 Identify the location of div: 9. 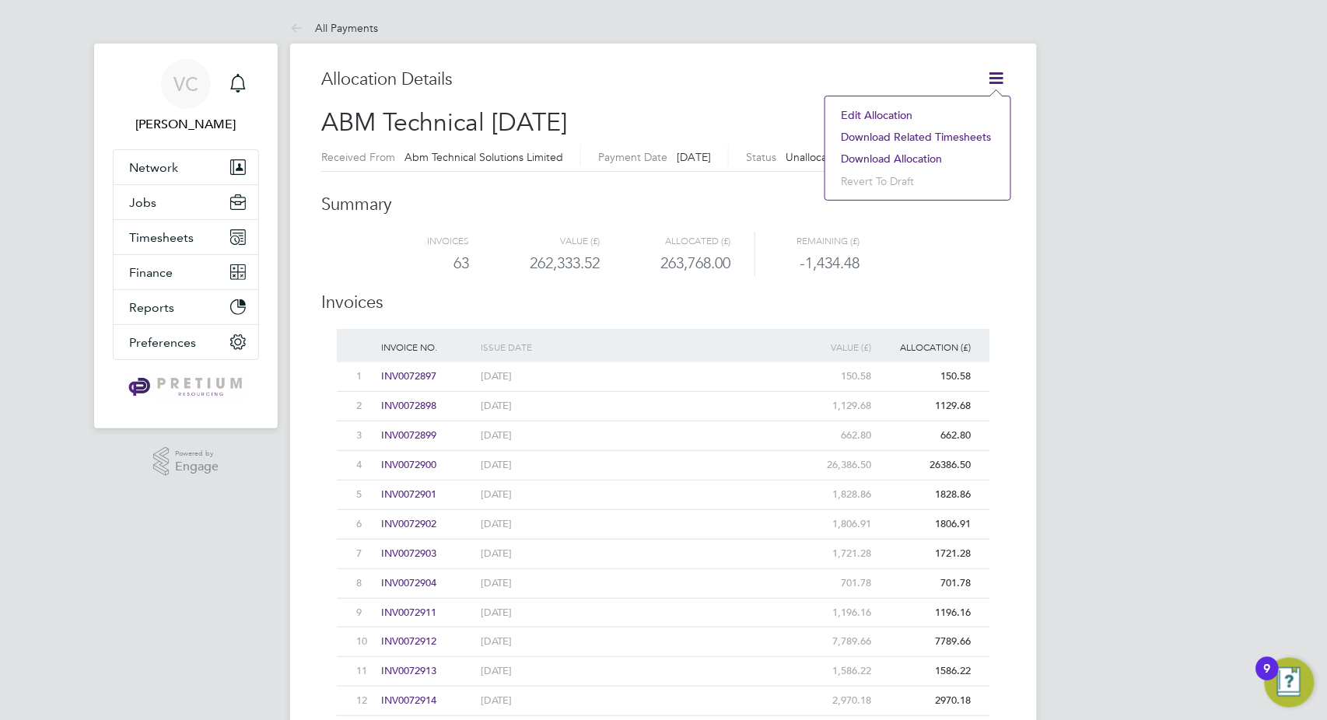
(1267, 679).